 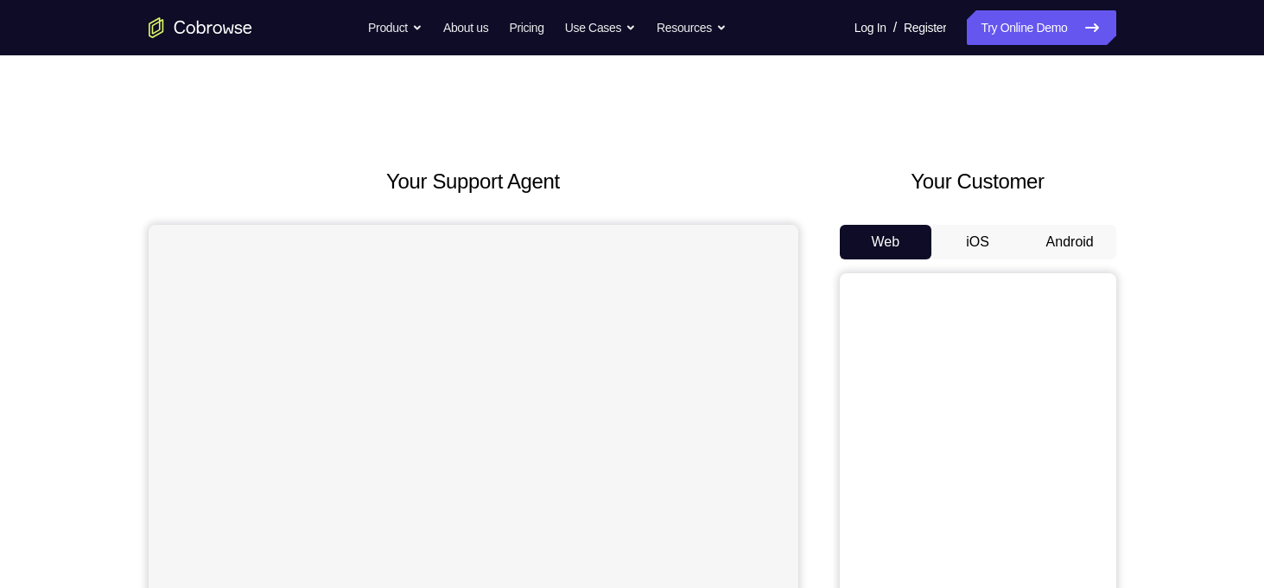 I want to click on h2: Your Support Agent, so click(x=474, y=181).